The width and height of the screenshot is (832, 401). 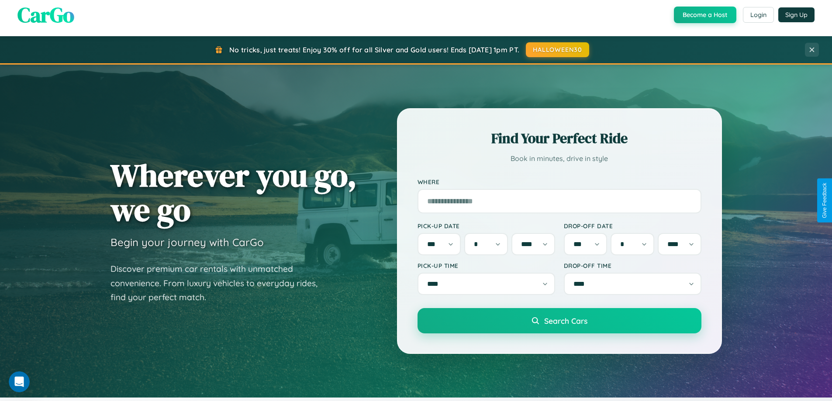 I want to click on button: Become a Host, so click(x=705, y=15).